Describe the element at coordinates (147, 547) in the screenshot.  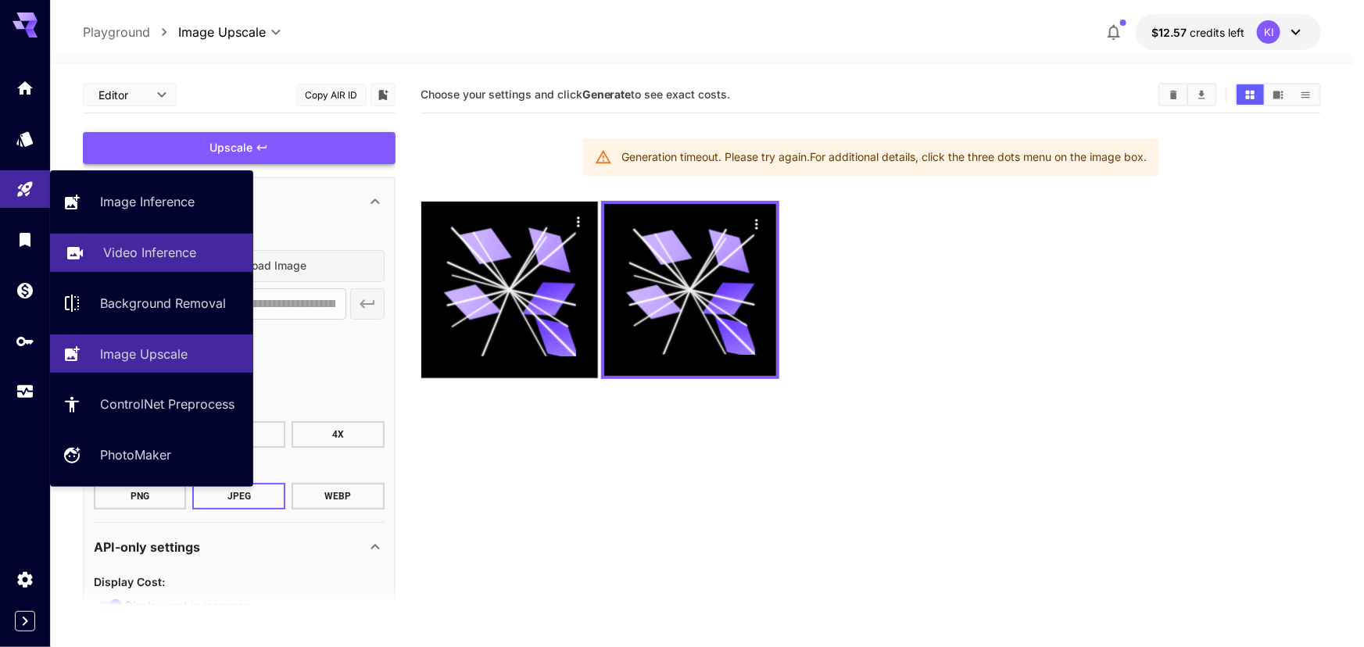
I see `p: API-only settings` at that location.